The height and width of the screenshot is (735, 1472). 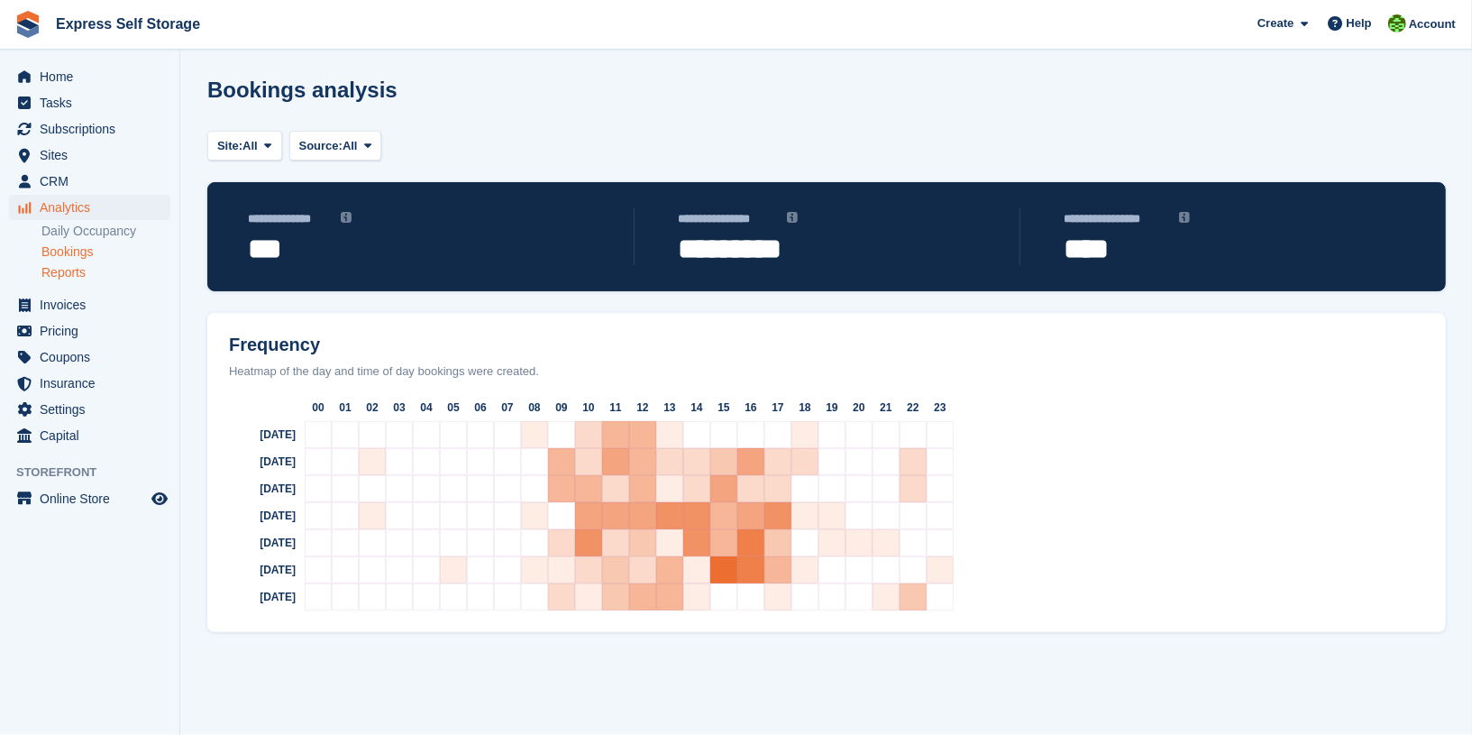 I want to click on span: Invoices, so click(x=94, y=305).